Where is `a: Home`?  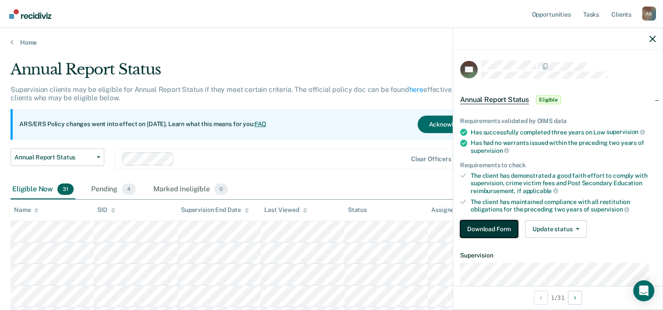
a: Home is located at coordinates (331, 43).